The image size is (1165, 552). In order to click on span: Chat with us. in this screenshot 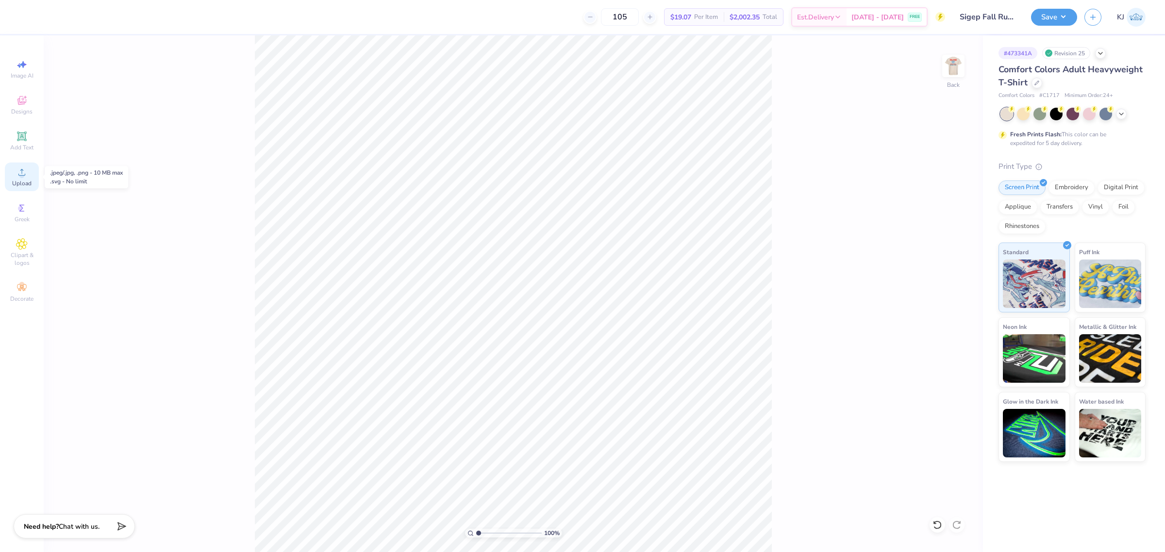, I will do `click(79, 527)`.